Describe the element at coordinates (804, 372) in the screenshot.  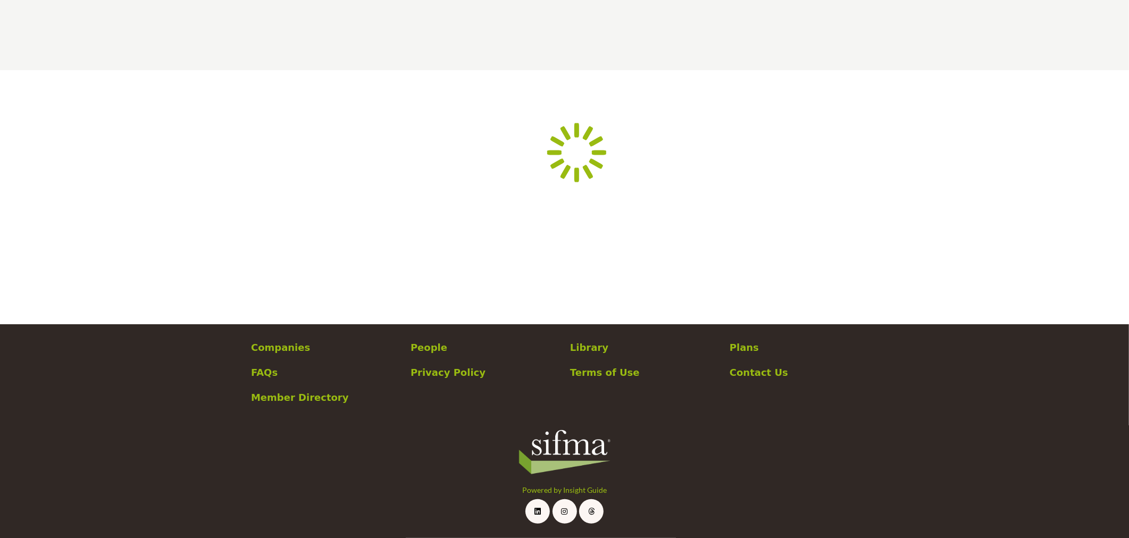
I see `p: Contact Us` at that location.